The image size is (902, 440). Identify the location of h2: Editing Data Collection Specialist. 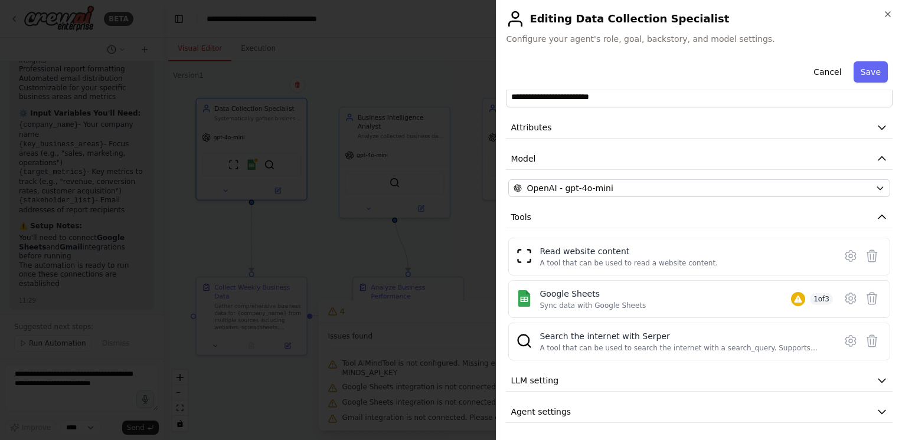
(699, 19).